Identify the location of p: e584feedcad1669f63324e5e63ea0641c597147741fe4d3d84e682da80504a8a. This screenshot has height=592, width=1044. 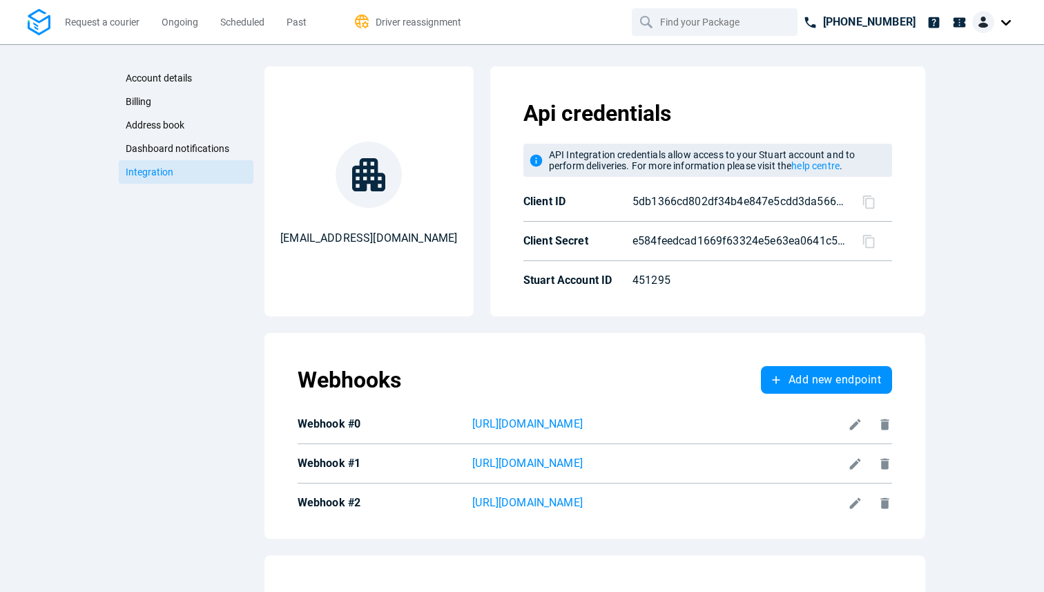
(739, 241).